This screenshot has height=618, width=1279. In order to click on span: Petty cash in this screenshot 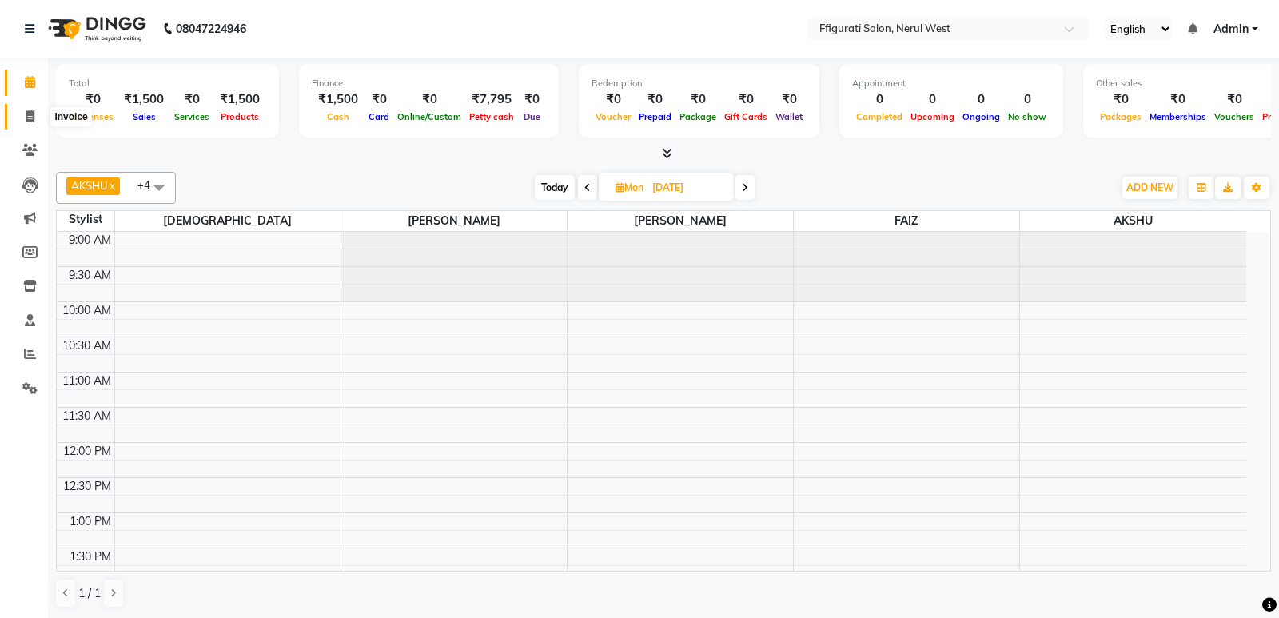, I will do `click(492, 117)`.